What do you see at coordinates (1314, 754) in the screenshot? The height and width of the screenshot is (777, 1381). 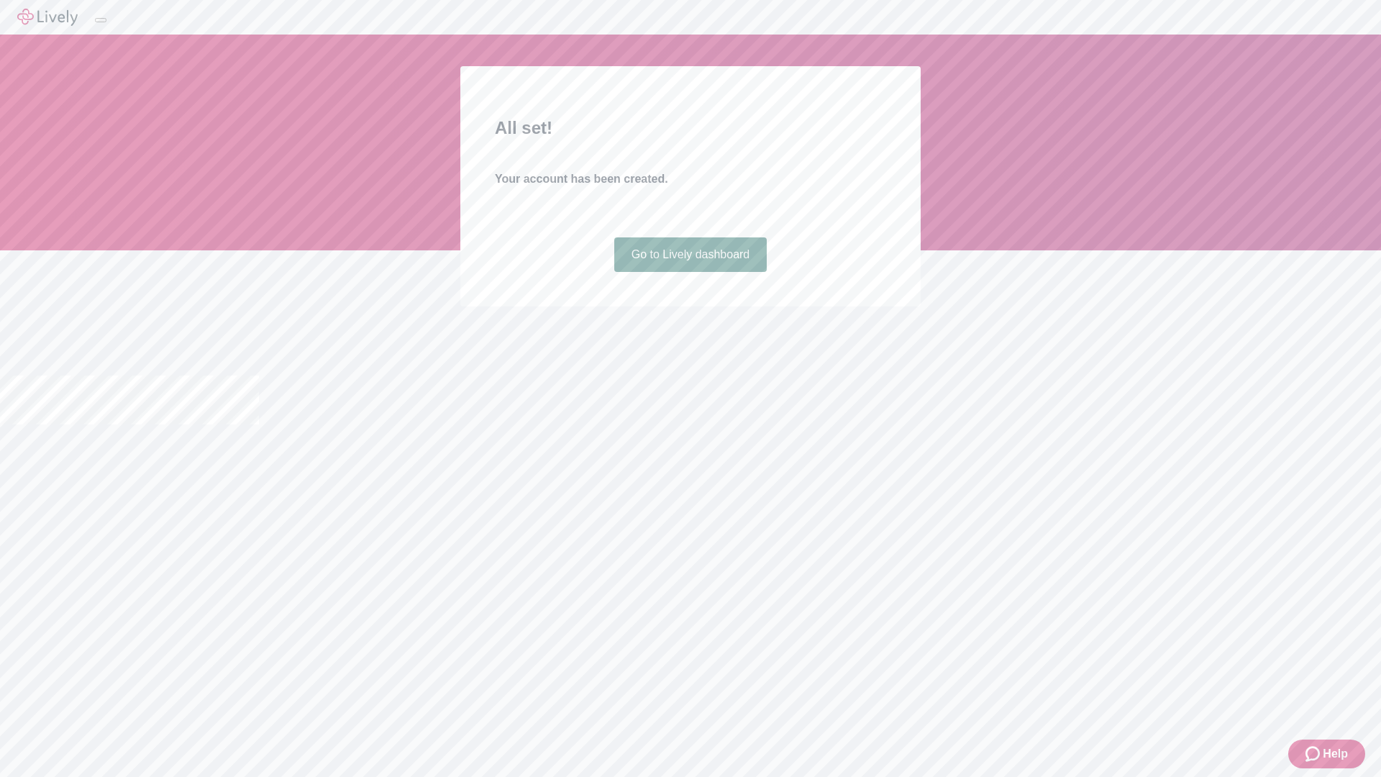 I see `svg: Zendesk support icon` at bounding box center [1314, 754].